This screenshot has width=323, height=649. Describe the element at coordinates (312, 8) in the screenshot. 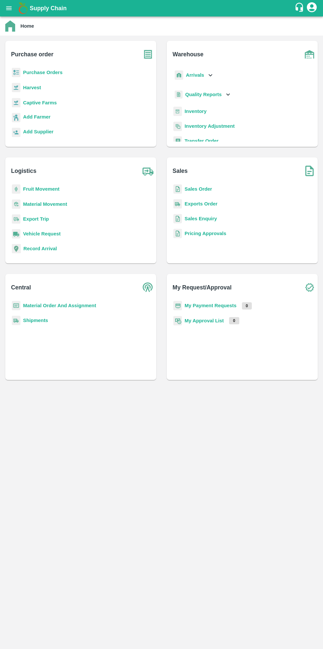

I see `div: account of current user` at that location.